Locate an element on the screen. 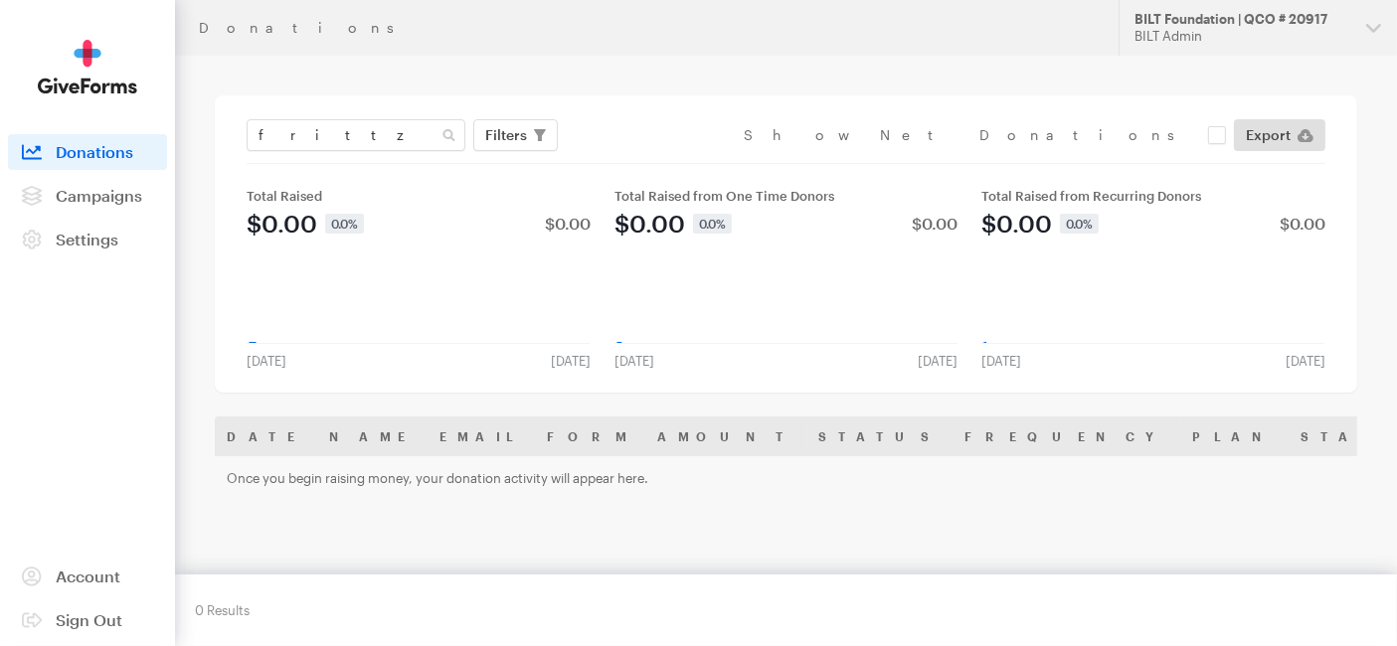 Image resolution: width=1397 pixels, height=646 pixels. input: Search Name & Email is located at coordinates (356, 135).